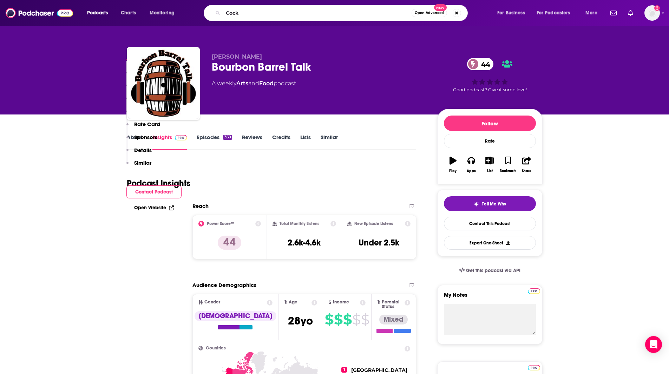 The width and height of the screenshot is (669, 374). I want to click on span: Podcasts, so click(97, 13).